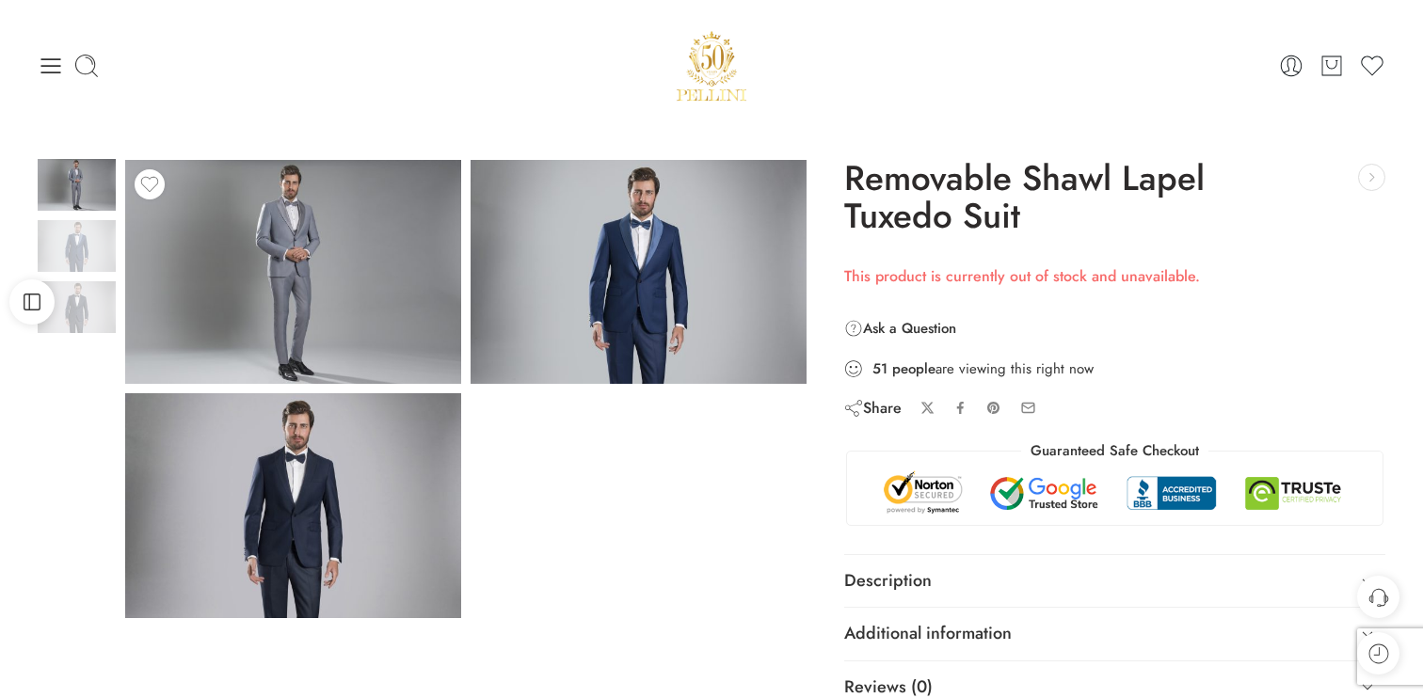 The height and width of the screenshot is (698, 1423). I want to click on div: are viewing this right now, so click(1114, 369).